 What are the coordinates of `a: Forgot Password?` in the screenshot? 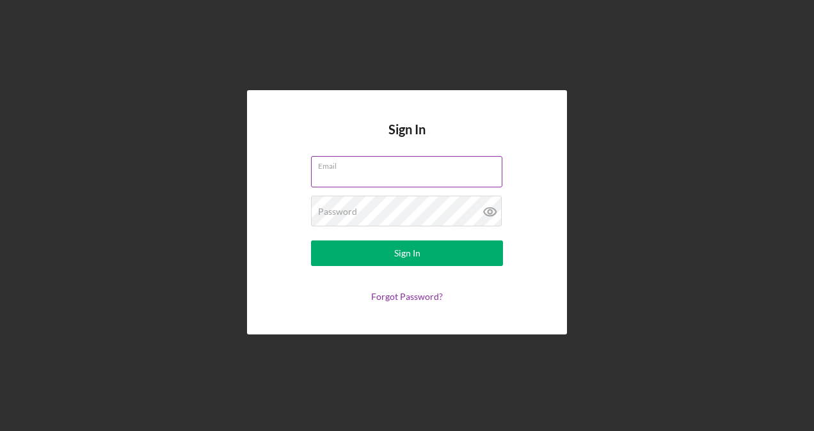 It's located at (407, 296).